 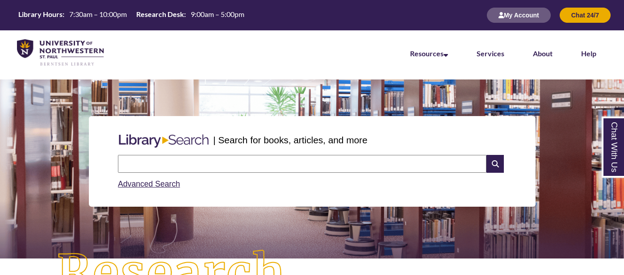 I want to click on th: Library Hours:, so click(x=40, y=14).